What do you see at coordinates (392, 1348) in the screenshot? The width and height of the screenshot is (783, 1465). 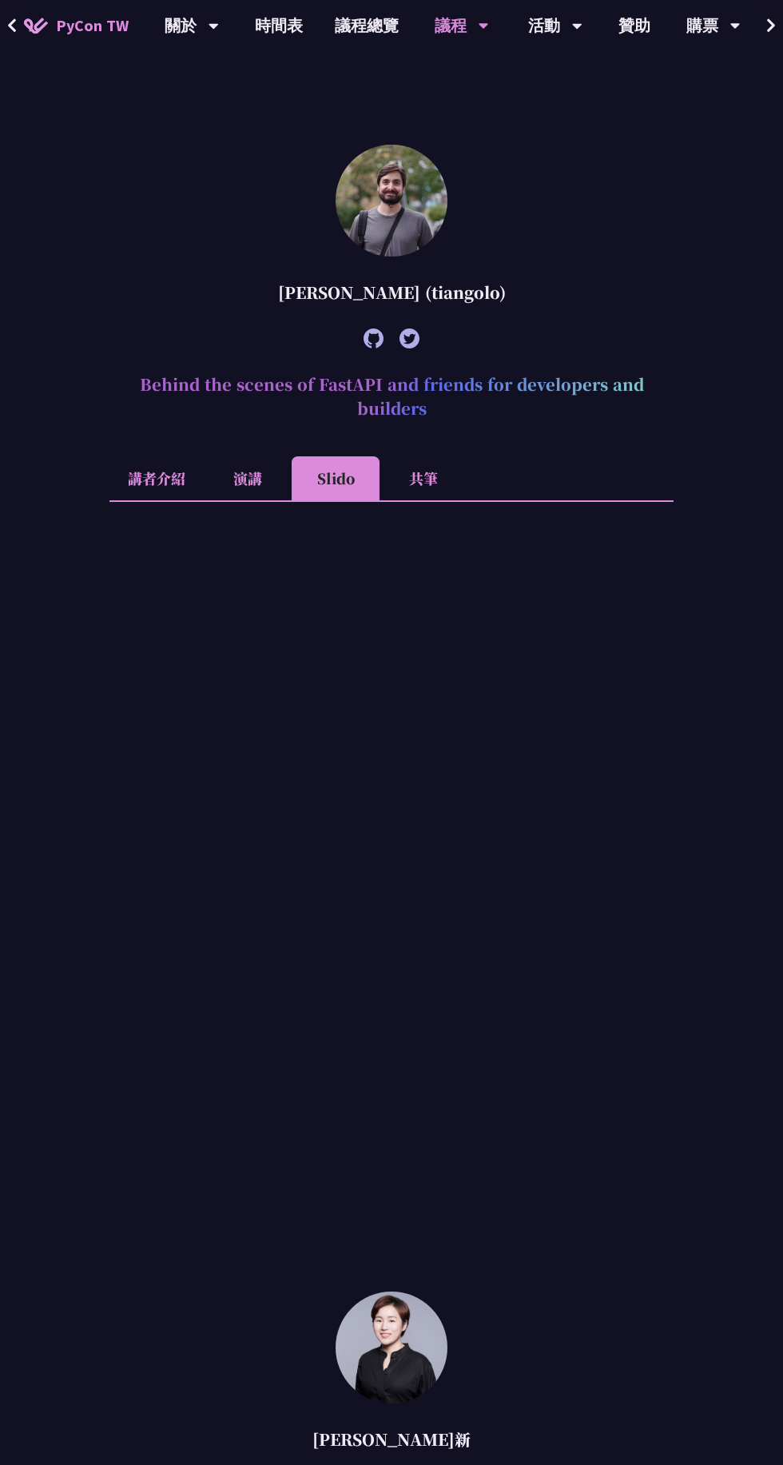 I see `img: 林滿新` at bounding box center [392, 1348].